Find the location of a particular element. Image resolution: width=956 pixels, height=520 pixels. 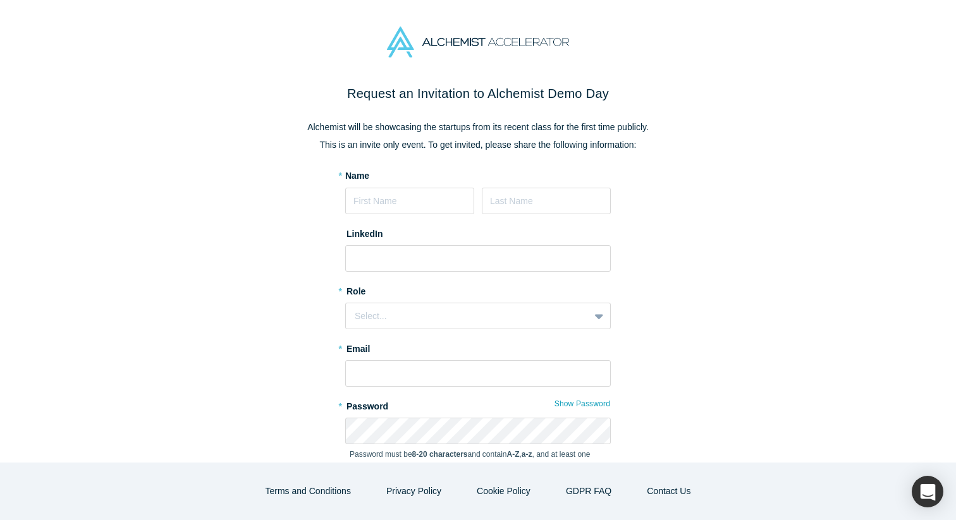

p: This is an invite only event. To get invited, please share the following information: is located at coordinates (478, 145).